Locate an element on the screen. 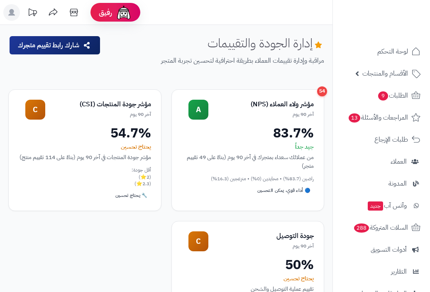 This screenshot has width=430, height=292. span: جديد is located at coordinates (376, 206).